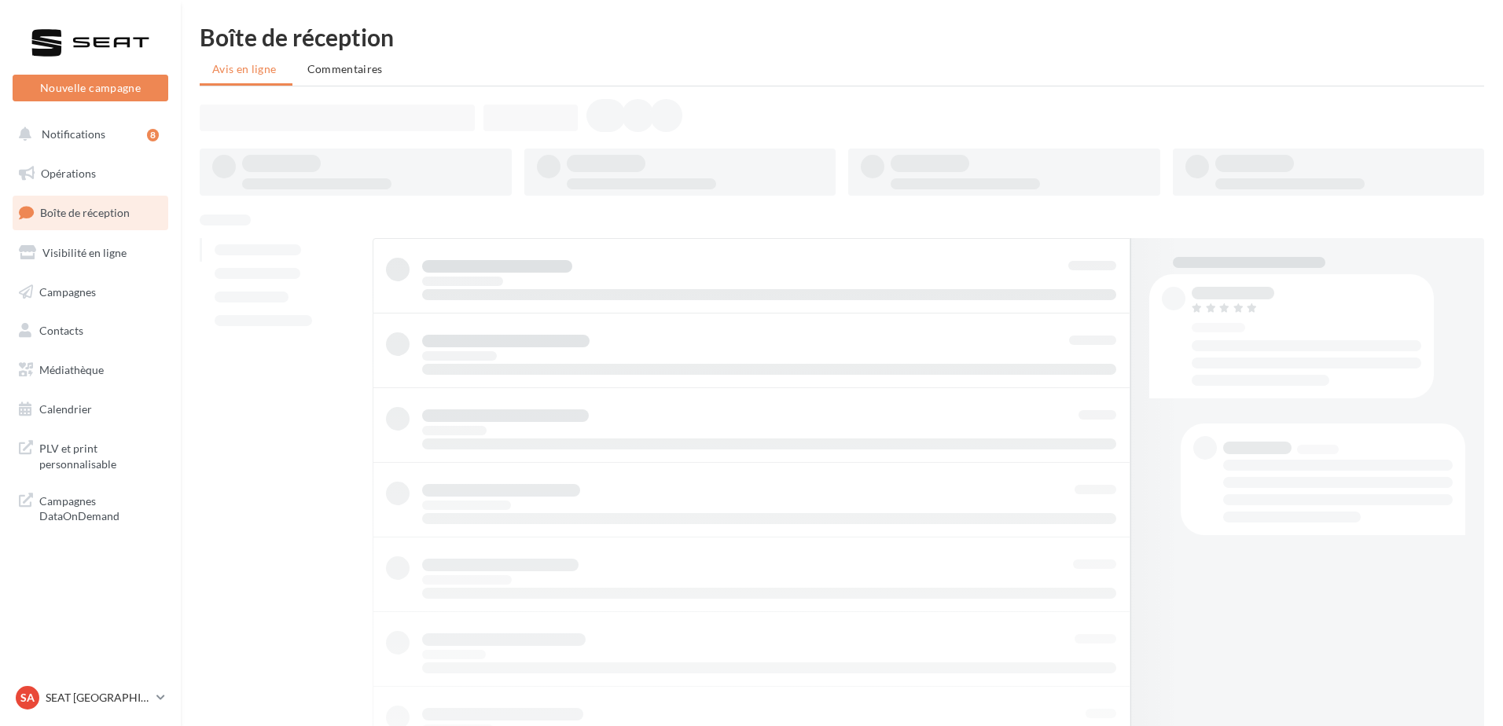 This screenshot has width=1503, height=726. I want to click on span: Opérations, so click(68, 173).